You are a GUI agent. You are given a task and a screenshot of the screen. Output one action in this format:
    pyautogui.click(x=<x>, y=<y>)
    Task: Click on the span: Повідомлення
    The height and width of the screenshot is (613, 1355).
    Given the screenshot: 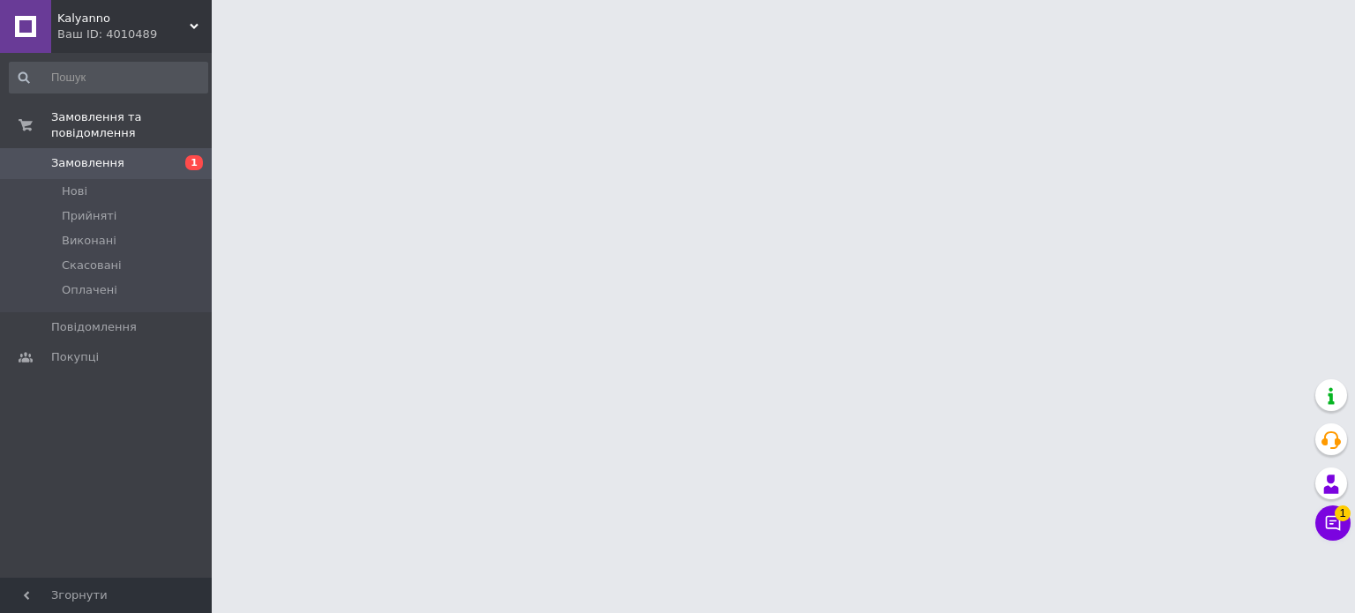 What is the action you would take?
    pyautogui.click(x=93, y=327)
    